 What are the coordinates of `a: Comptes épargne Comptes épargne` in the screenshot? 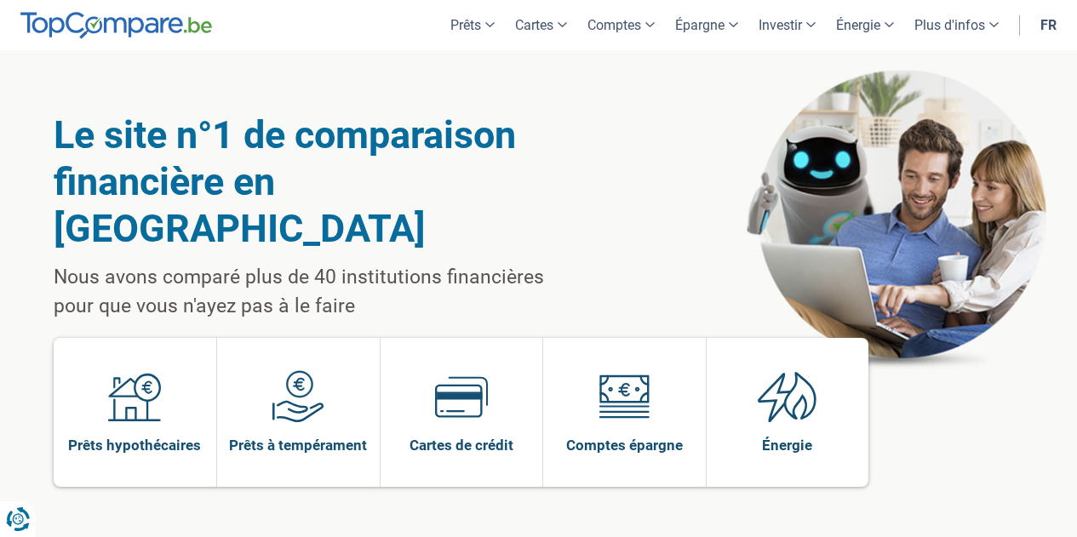 It's located at (624, 412).